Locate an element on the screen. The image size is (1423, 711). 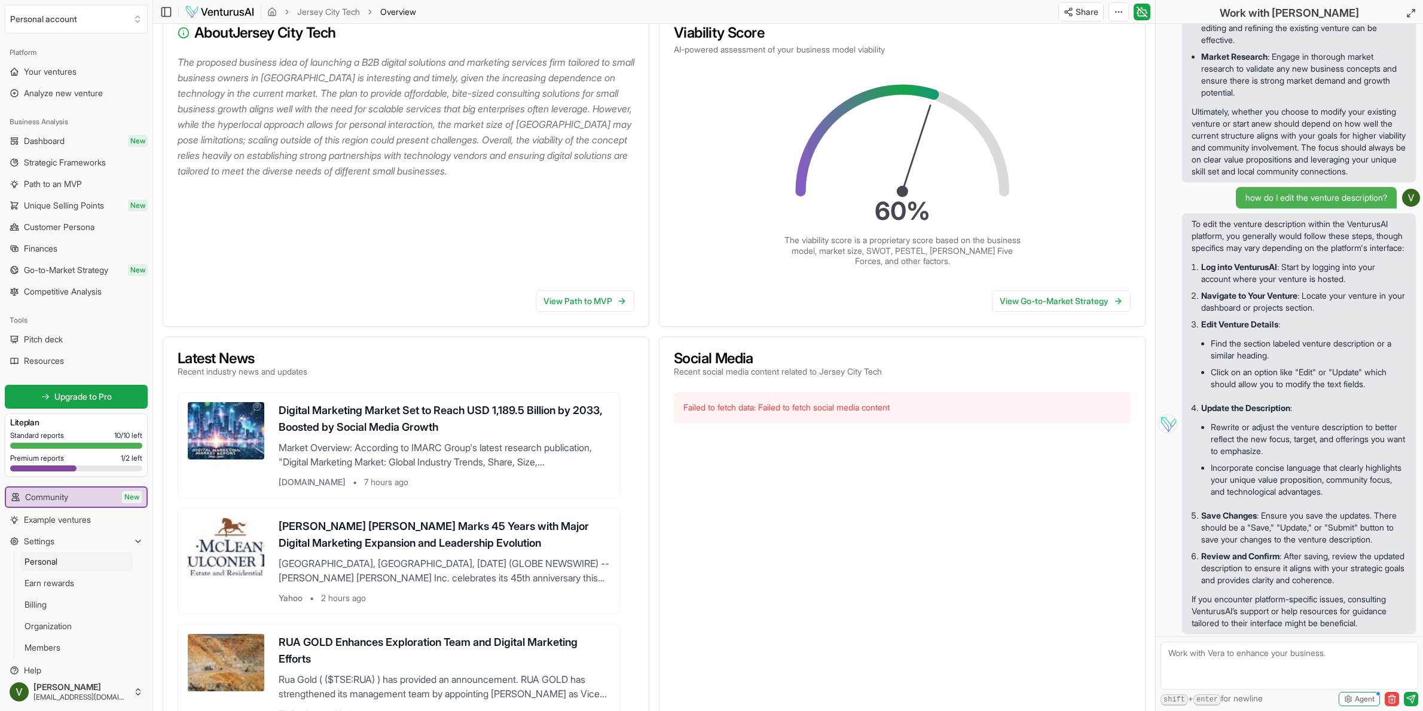
a: Customer Persona is located at coordinates (76, 227).